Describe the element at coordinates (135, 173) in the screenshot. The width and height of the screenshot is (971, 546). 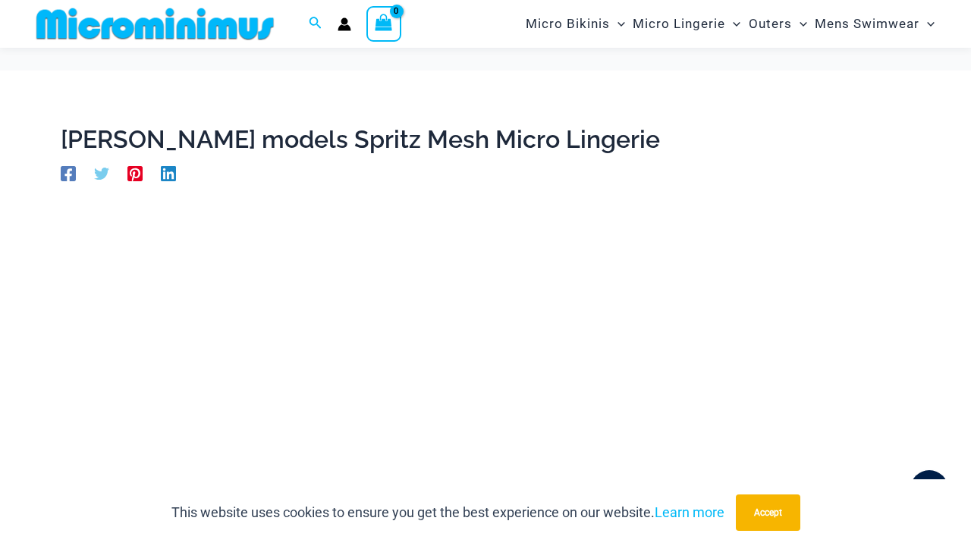
I see `a: Pinterest` at that location.